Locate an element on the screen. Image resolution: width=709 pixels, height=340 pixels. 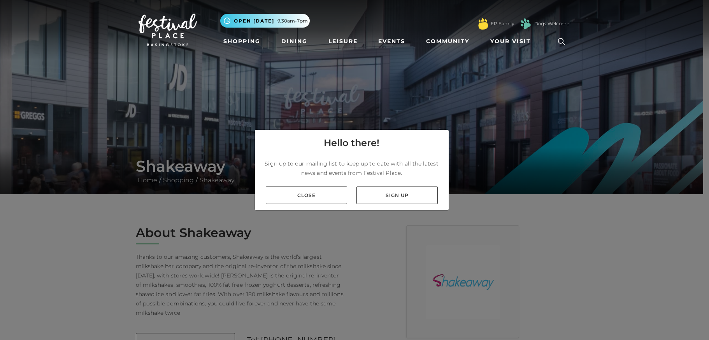
img: Festival Place Logo is located at coordinates (168, 30).